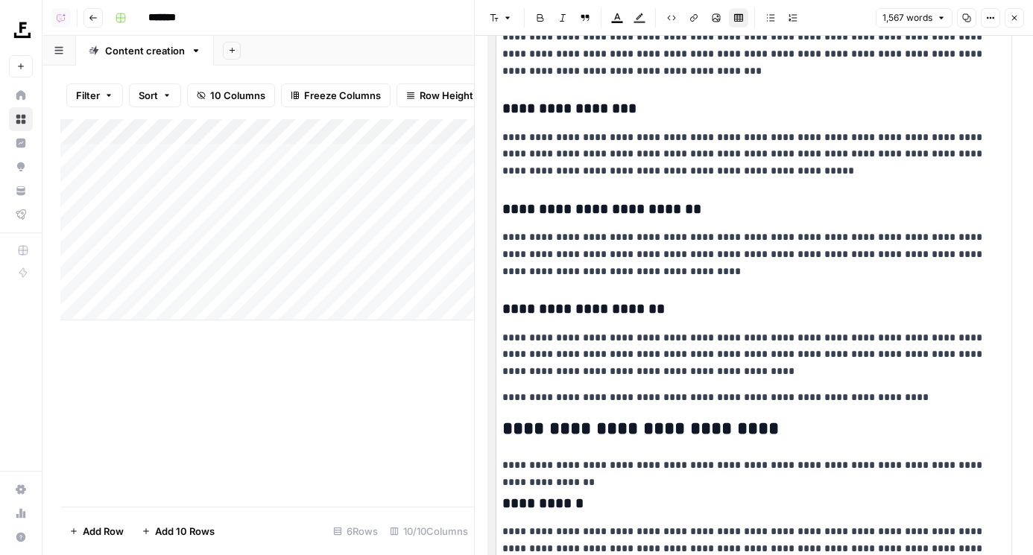 The height and width of the screenshot is (555, 1033). What do you see at coordinates (95, 95) in the screenshot?
I see `button: Filter` at bounding box center [95, 95].